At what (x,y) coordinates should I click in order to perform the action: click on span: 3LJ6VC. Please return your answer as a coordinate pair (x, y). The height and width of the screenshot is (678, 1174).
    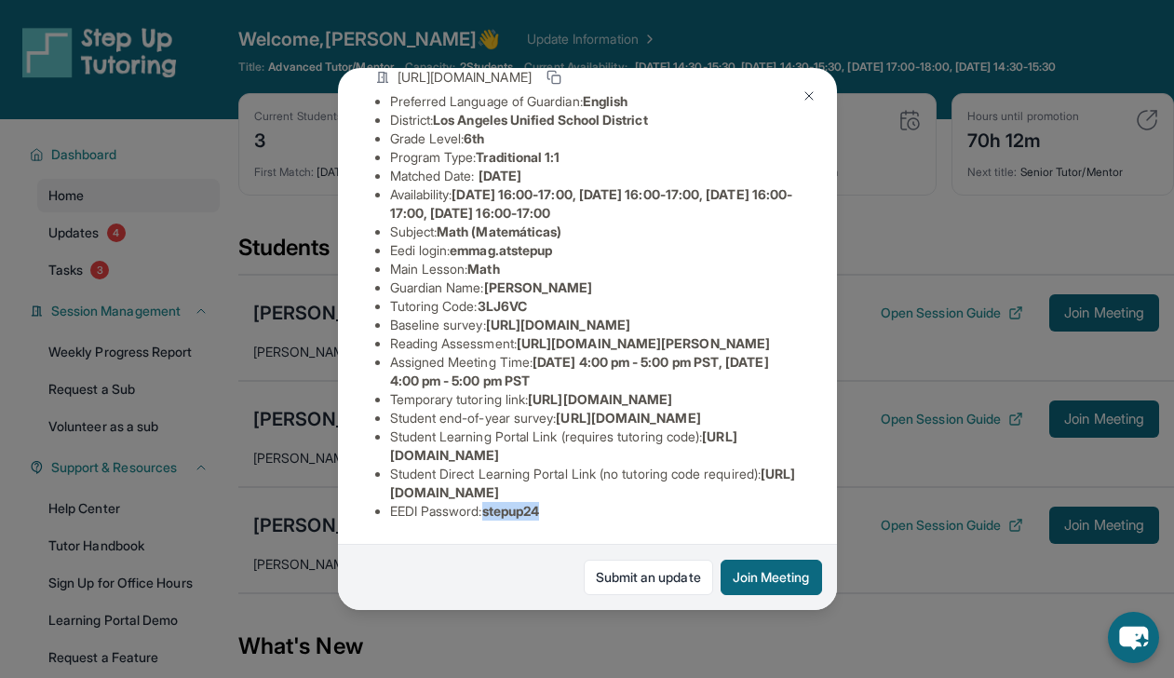
    Looking at the image, I should click on (502, 305).